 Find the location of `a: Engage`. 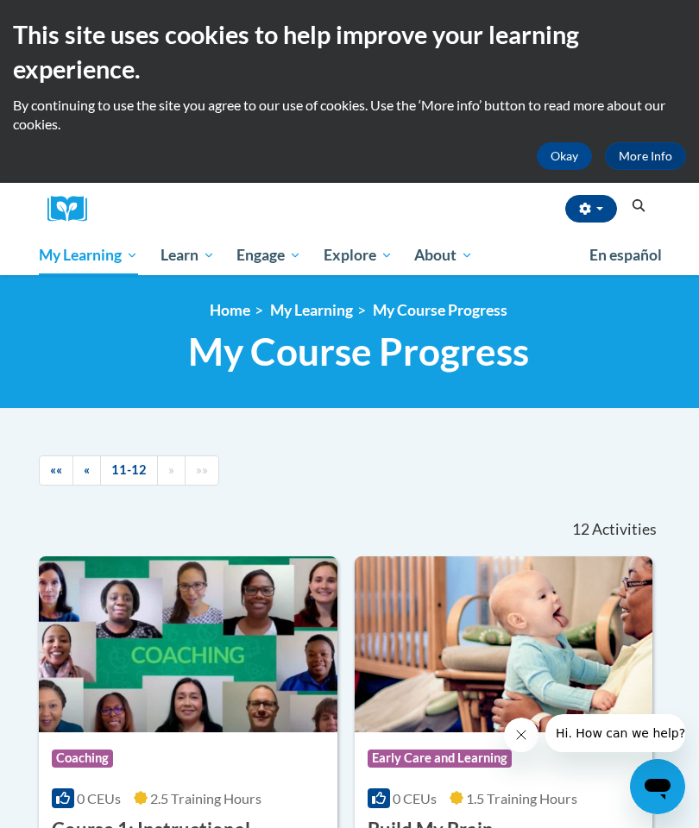

a: Engage is located at coordinates (268, 255).